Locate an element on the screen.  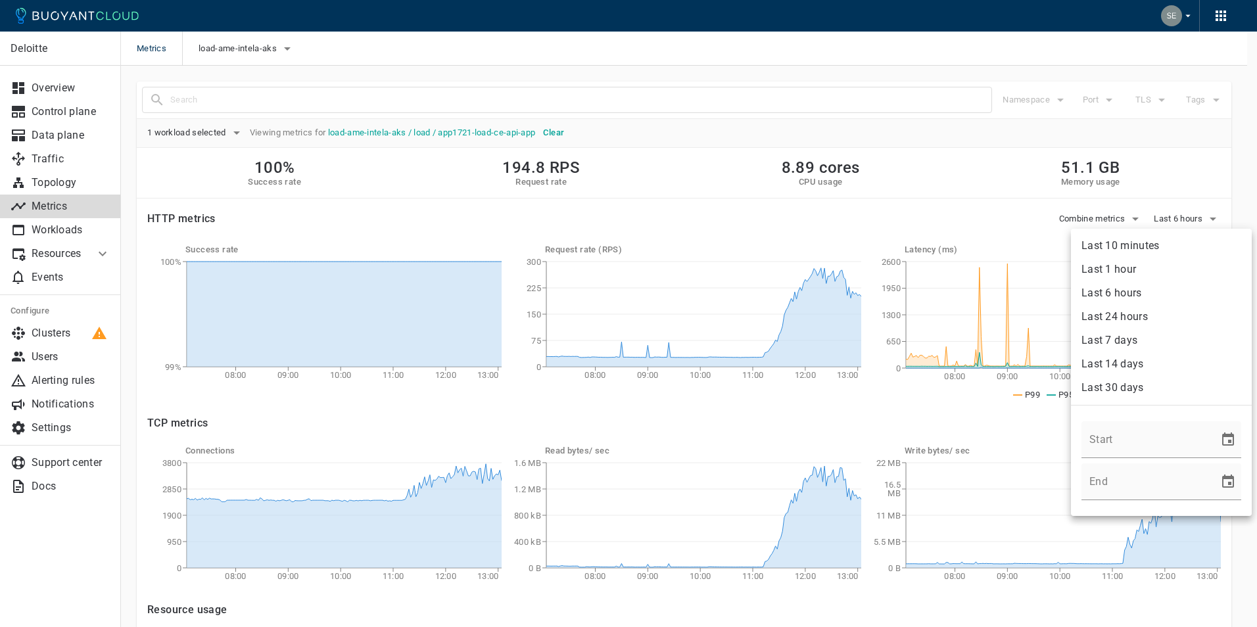
li: Last 1 hour is located at coordinates (1161, 270).